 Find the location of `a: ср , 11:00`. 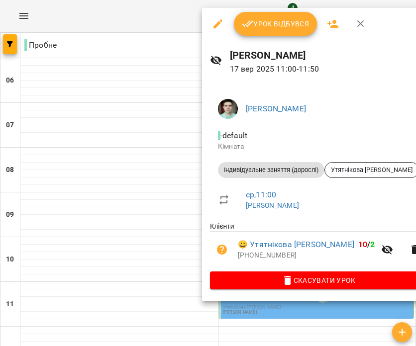

a: ср , 11:00 is located at coordinates (261, 194).